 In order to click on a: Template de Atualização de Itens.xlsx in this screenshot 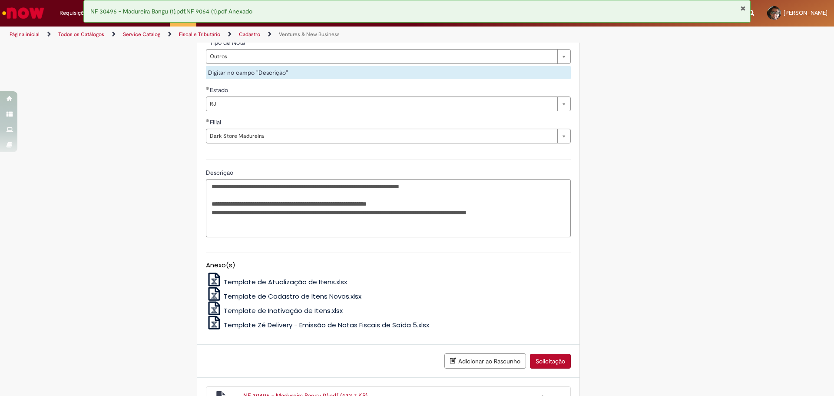, I will do `click(277, 281)`.